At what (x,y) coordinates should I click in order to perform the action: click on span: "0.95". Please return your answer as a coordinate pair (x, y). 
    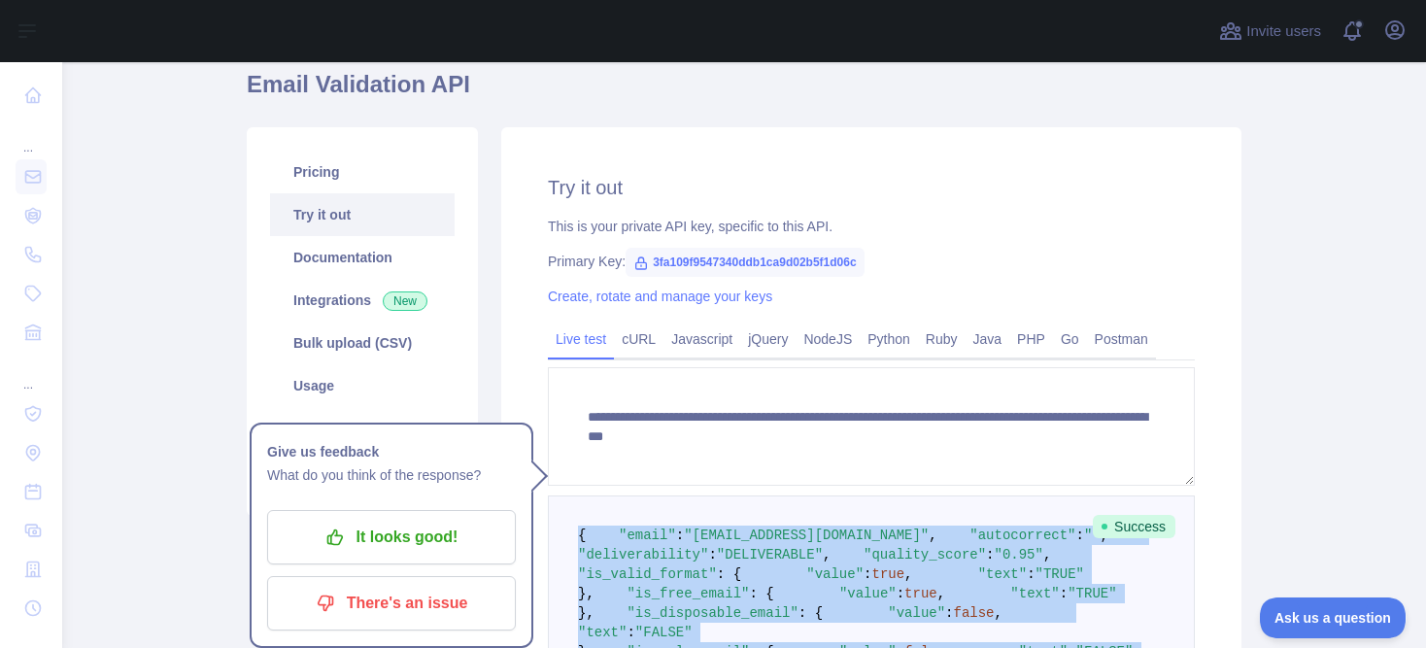
    Looking at the image, I should click on (1019, 554).